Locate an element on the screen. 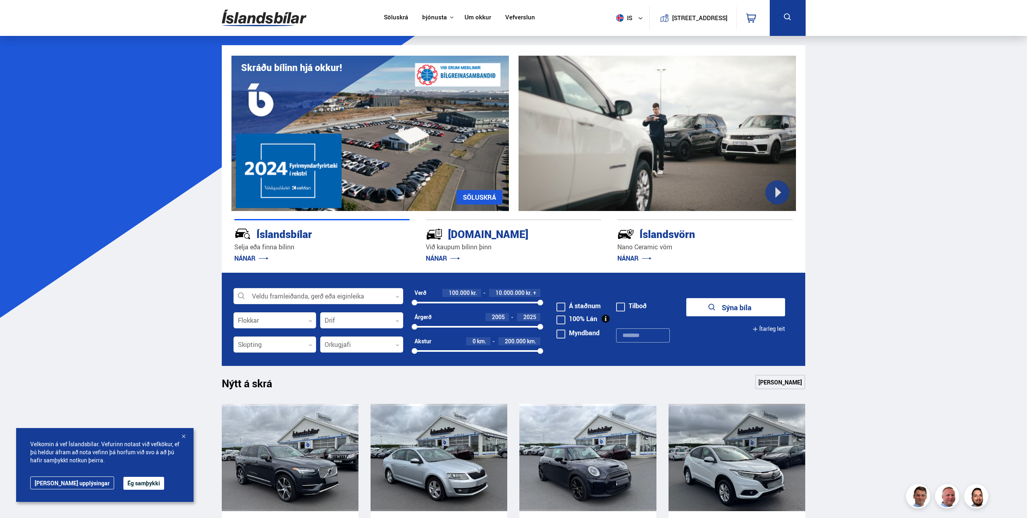 This screenshot has width=1027, height=518. div: Verð is located at coordinates (420, 293).